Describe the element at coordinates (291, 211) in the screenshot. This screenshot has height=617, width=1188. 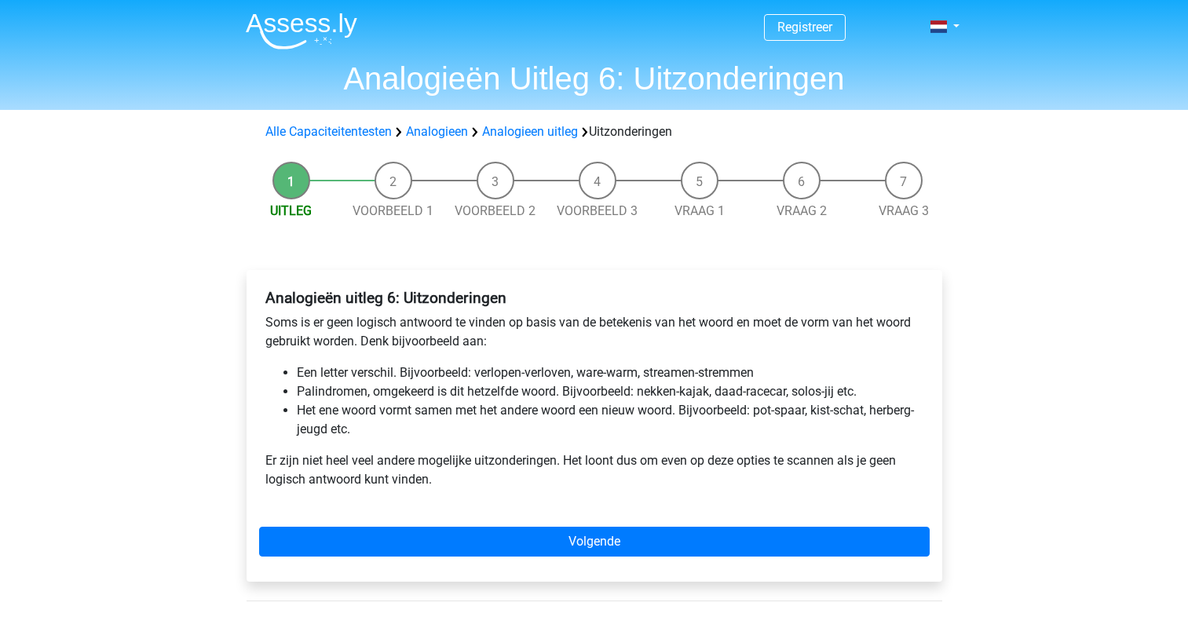
I see `a: Uitleg` at that location.